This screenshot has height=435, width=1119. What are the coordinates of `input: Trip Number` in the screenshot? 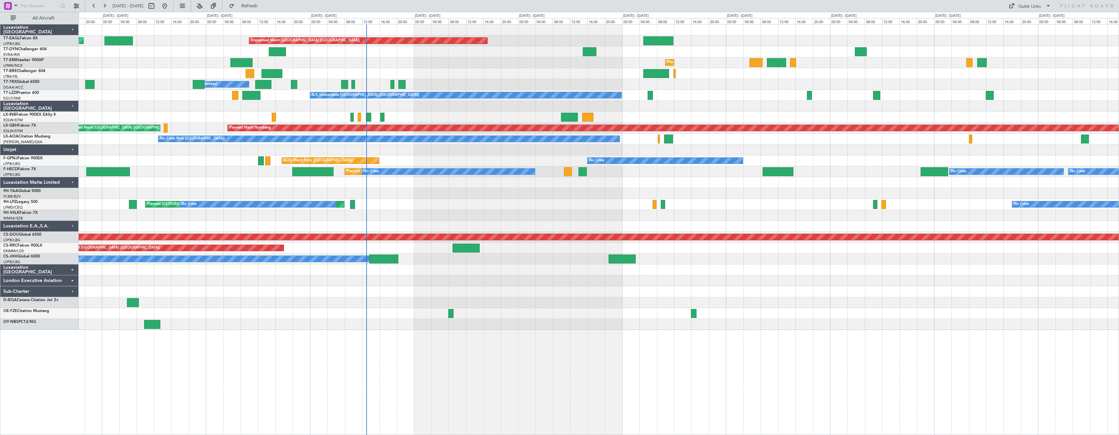 It's located at (39, 6).